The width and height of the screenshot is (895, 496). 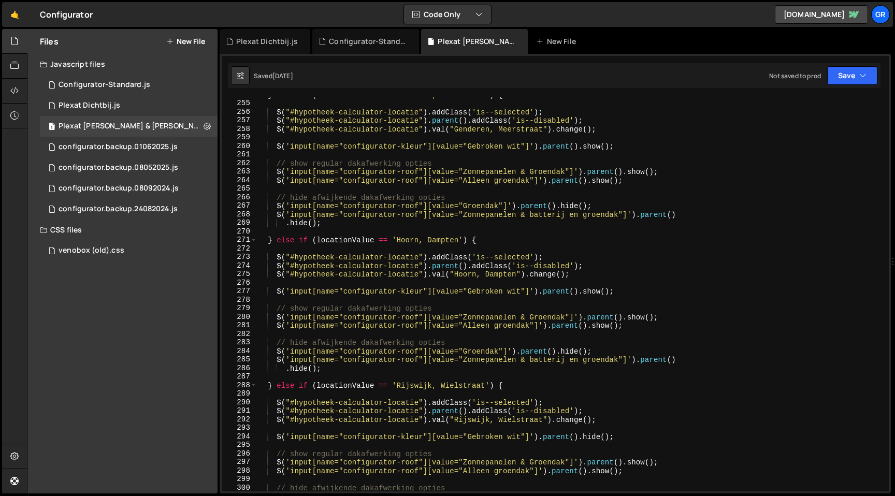 What do you see at coordinates (881, 15) in the screenshot?
I see `a: Gr` at bounding box center [881, 15].